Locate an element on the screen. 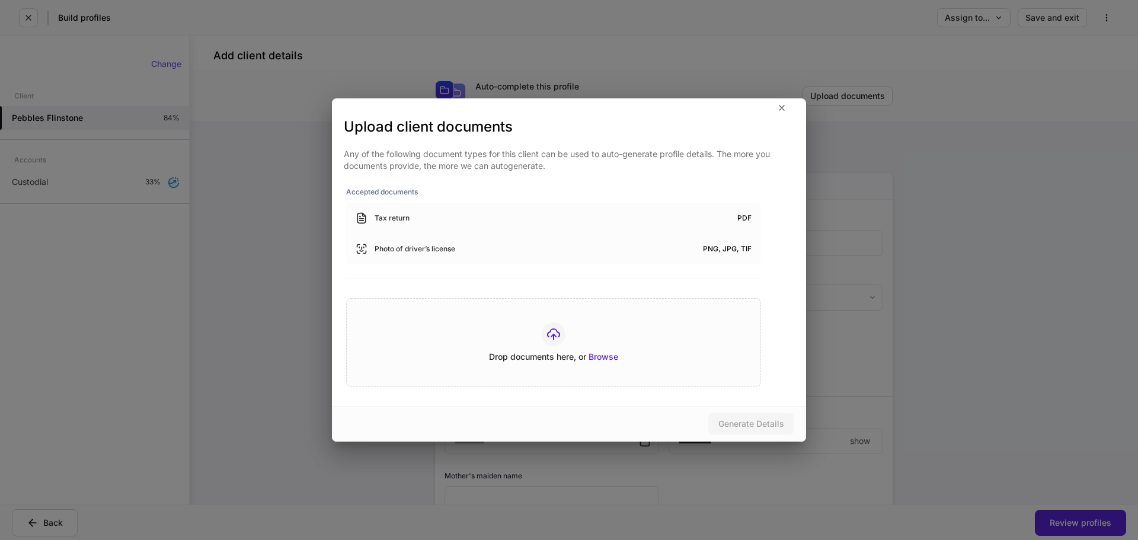 Image resolution: width=1138 pixels, height=540 pixels. button: Browse is located at coordinates (603, 357).